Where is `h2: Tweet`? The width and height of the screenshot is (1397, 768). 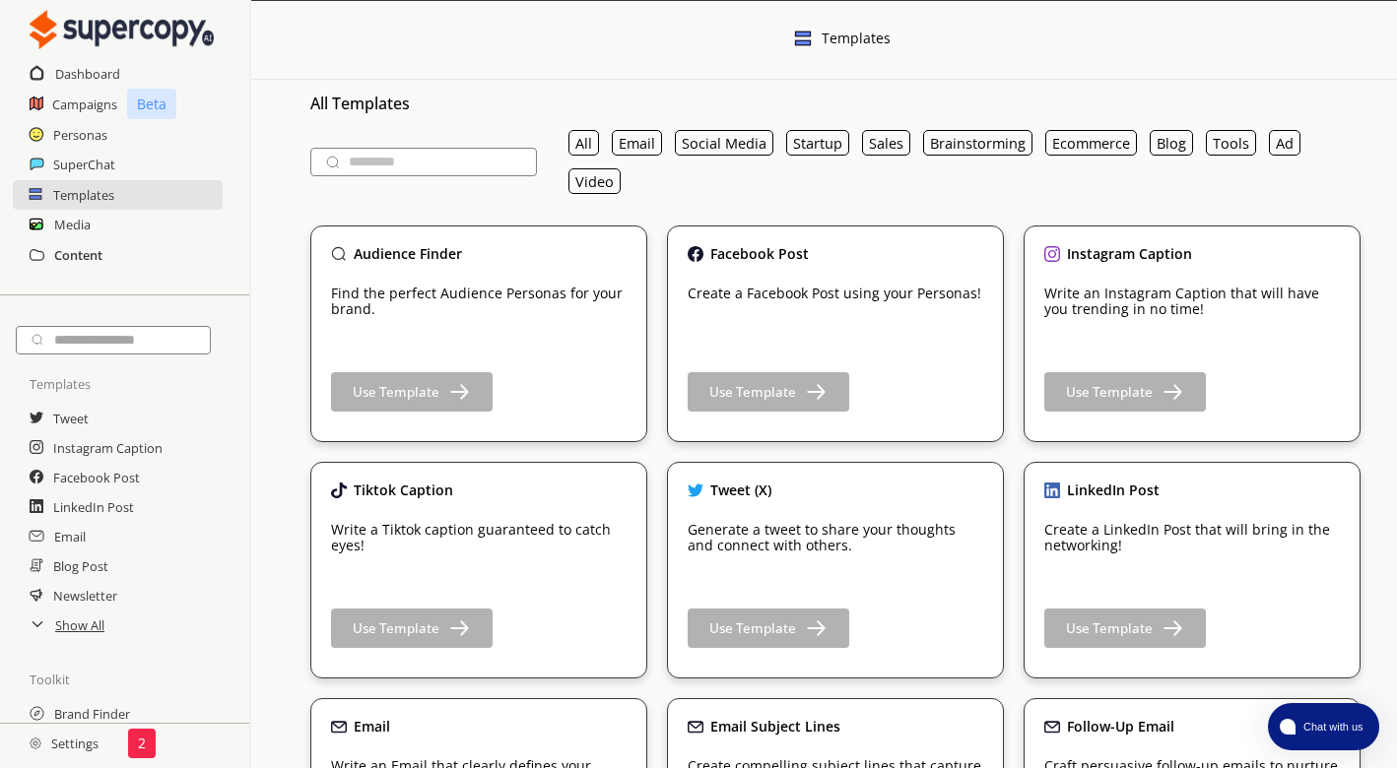 h2: Tweet is located at coordinates (71, 419).